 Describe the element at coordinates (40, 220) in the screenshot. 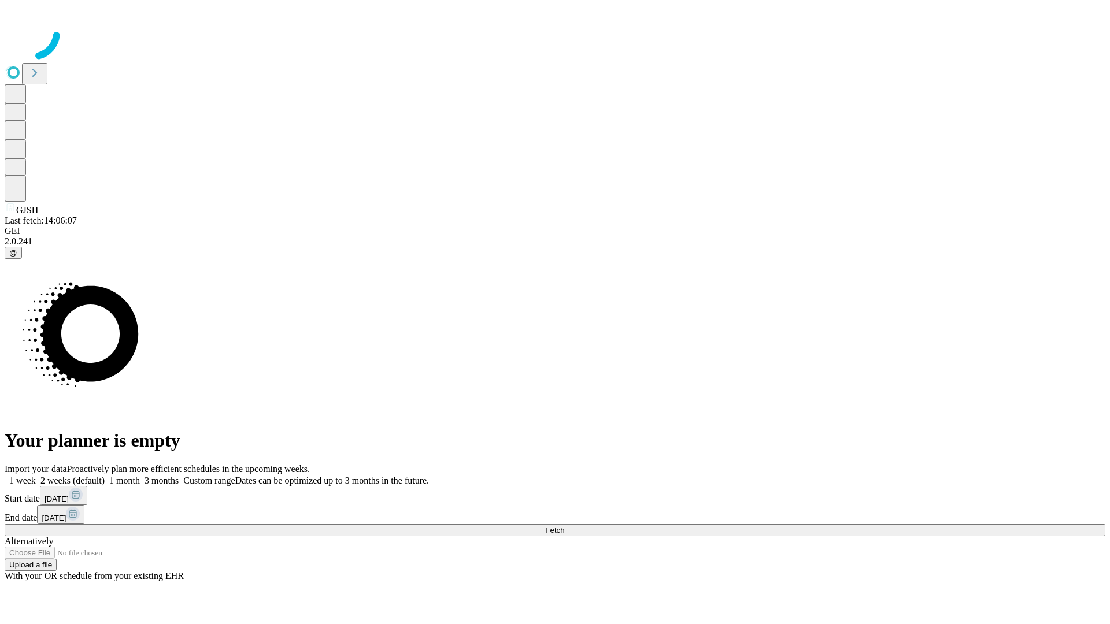

I see `span: Last fetch: 14:06:07` at that location.